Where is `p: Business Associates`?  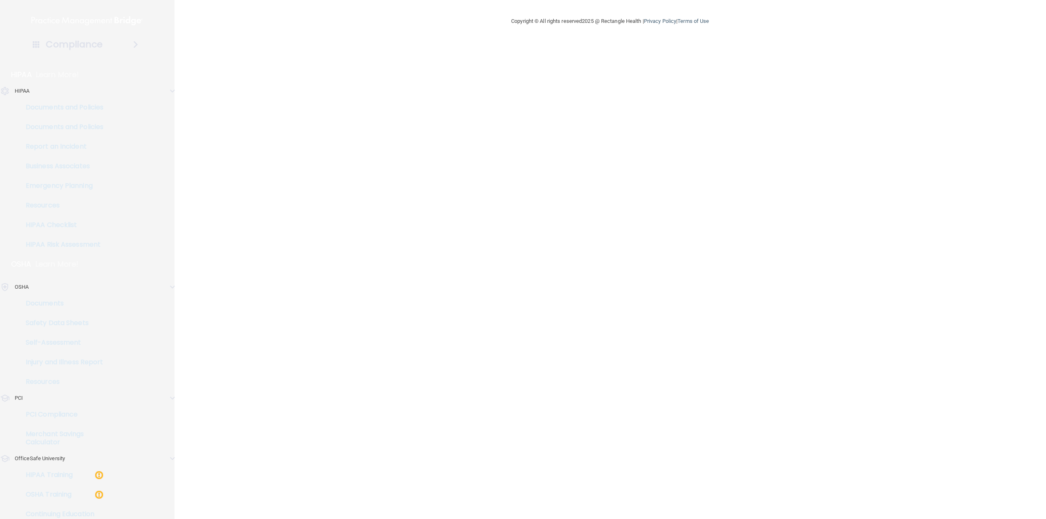 p: Business Associates is located at coordinates (61, 166).